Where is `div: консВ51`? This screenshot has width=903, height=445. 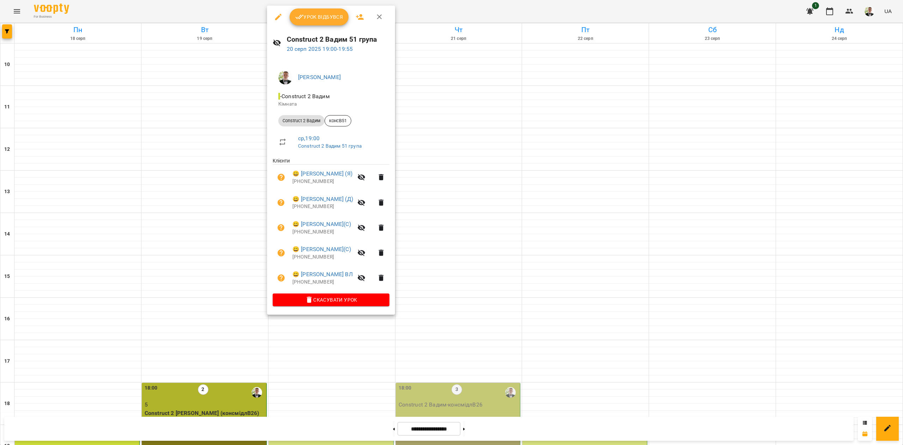
div: консВ51 is located at coordinates (338, 121).